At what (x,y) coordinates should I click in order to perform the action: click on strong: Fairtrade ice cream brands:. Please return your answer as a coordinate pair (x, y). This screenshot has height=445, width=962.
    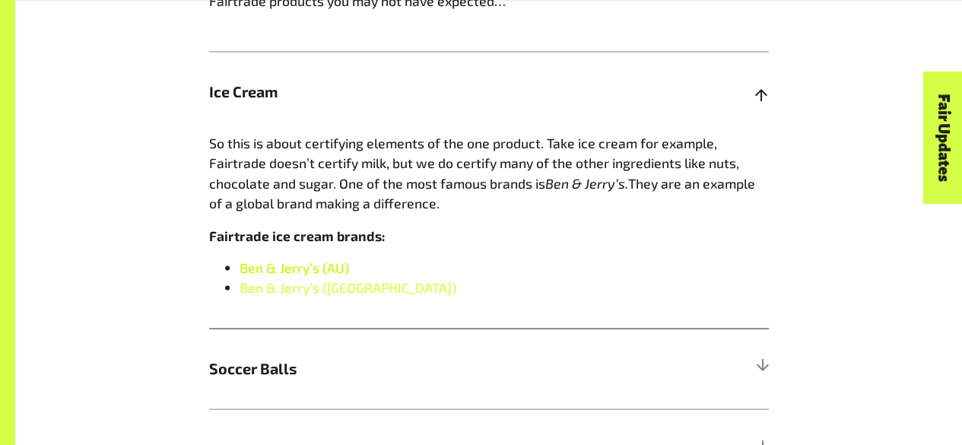
    Looking at the image, I should click on (297, 235).